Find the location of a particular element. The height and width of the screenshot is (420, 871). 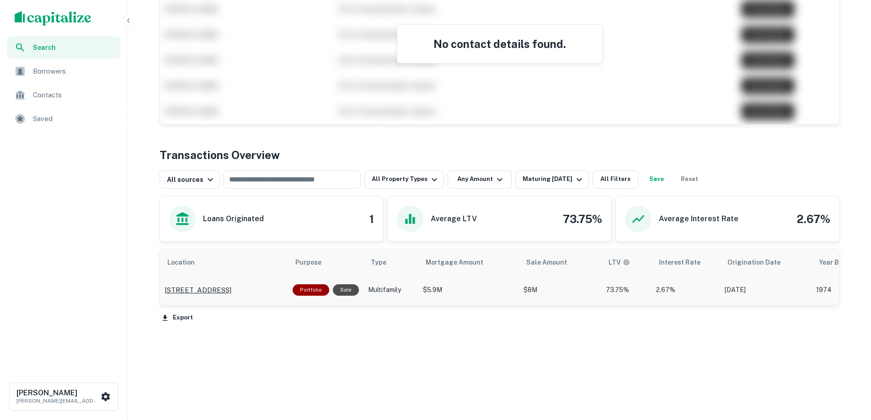

p: 2.67% is located at coordinates (685, 290).